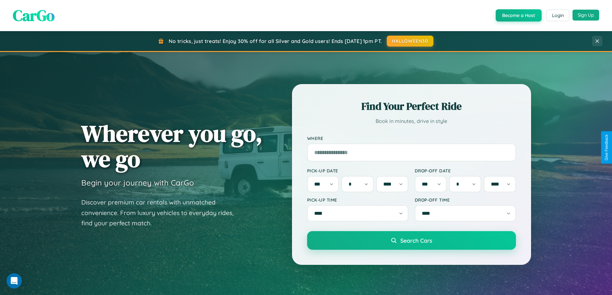  Describe the element at coordinates (411, 106) in the screenshot. I see `h2: Find Your Perfect Ride` at that location.